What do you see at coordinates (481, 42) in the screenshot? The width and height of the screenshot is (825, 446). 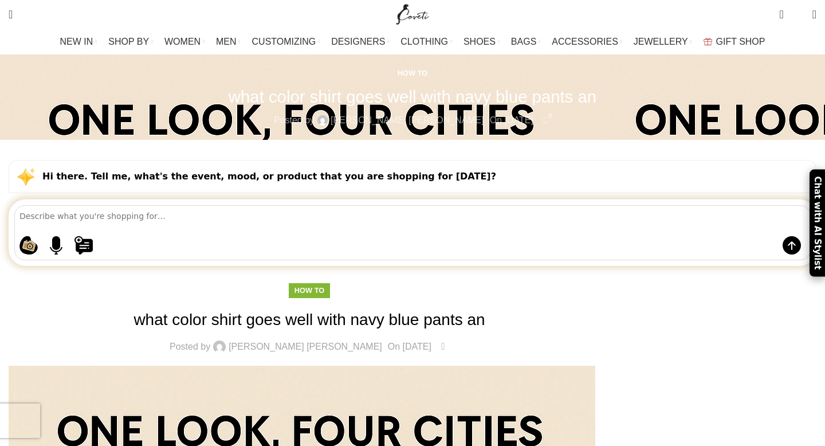 I see `a: SHOES` at bounding box center [481, 42].